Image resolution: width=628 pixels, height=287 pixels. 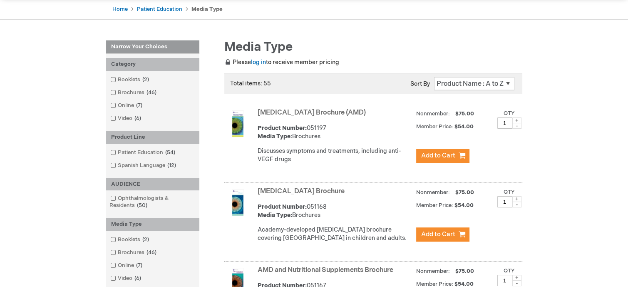 What do you see at coordinates (144, 165) in the screenshot?
I see `a: Spanish Language12` at bounding box center [144, 165].